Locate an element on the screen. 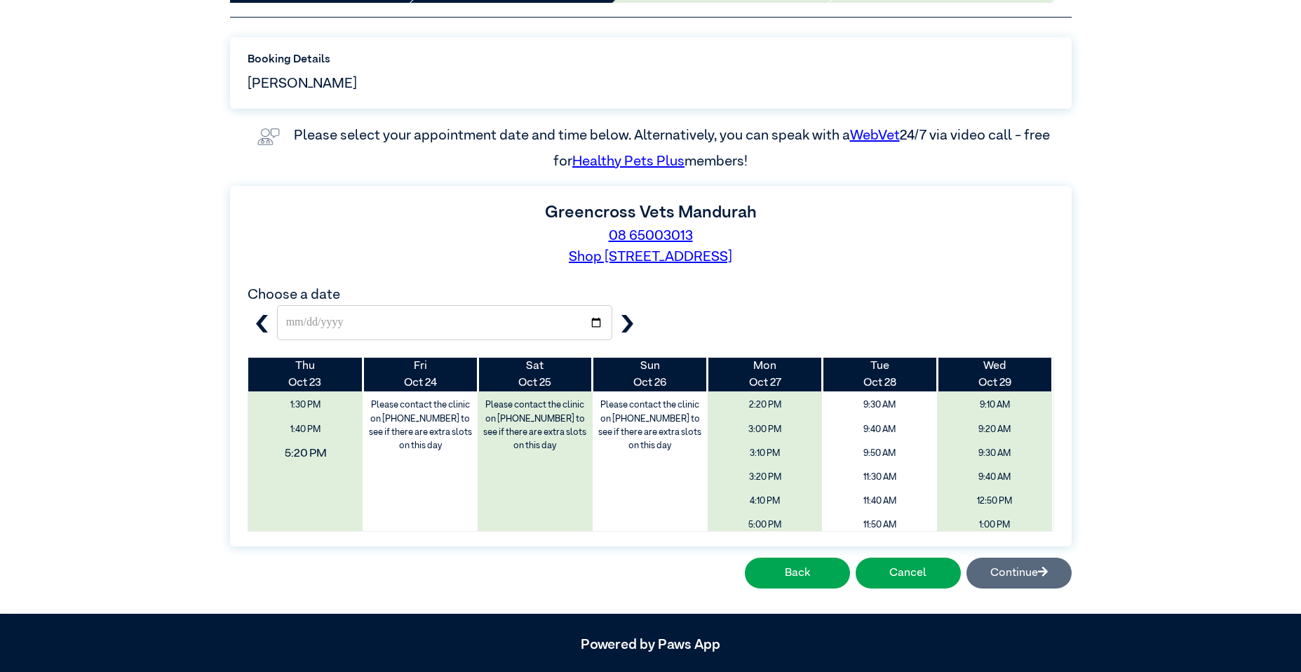  a: Healthy Pets Plus is located at coordinates (629, 161).